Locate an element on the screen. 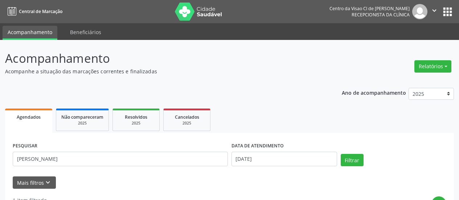 This screenshot has height=200, width=459. button: Relatórios is located at coordinates (433, 66).